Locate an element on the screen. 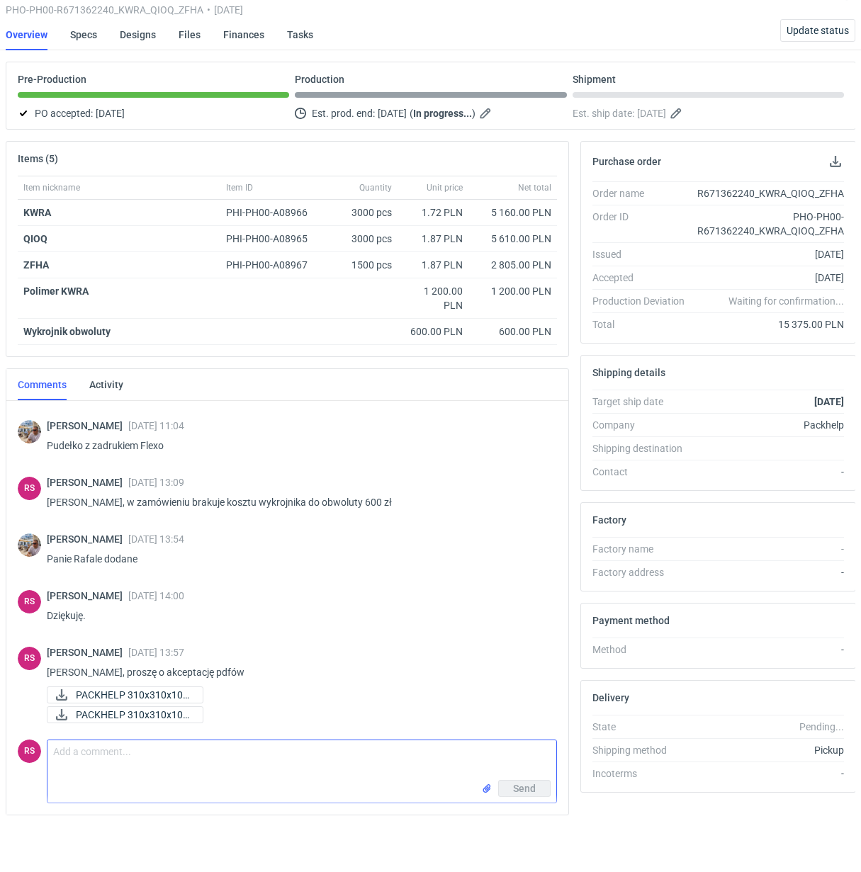 Image resolution: width=861 pixels, height=872 pixels. strong: In progress... is located at coordinates (442, 113).